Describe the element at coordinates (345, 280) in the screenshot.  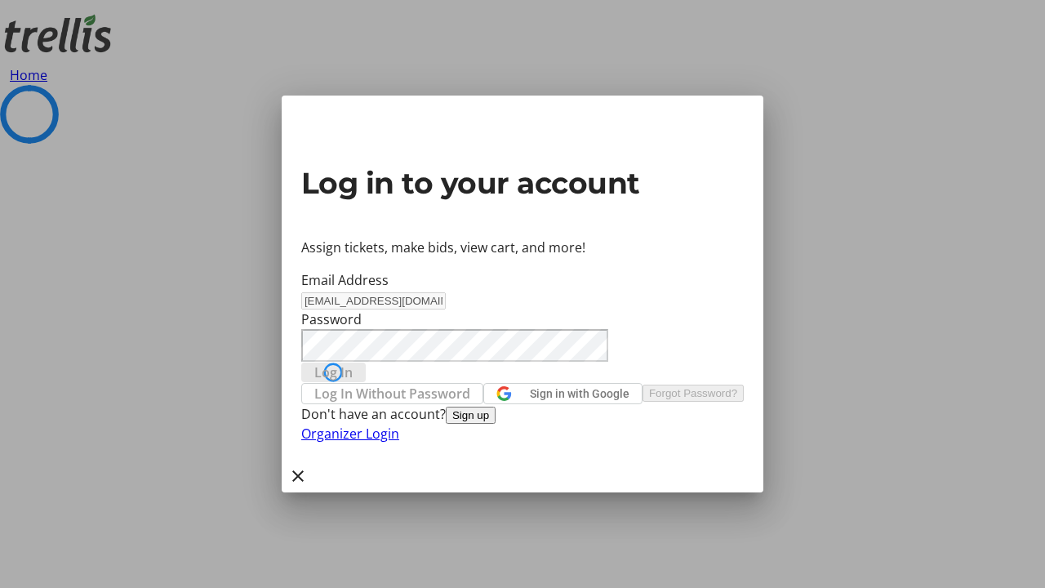
I see `label: Email Address` at that location.